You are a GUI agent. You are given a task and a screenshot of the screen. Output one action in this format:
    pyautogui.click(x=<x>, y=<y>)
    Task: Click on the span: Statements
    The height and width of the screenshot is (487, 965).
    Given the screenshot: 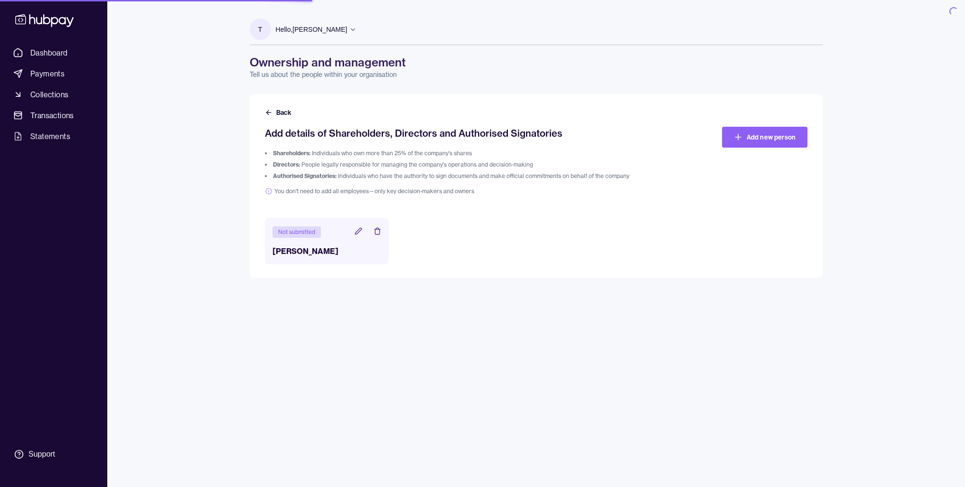 What is the action you would take?
    pyautogui.click(x=50, y=136)
    